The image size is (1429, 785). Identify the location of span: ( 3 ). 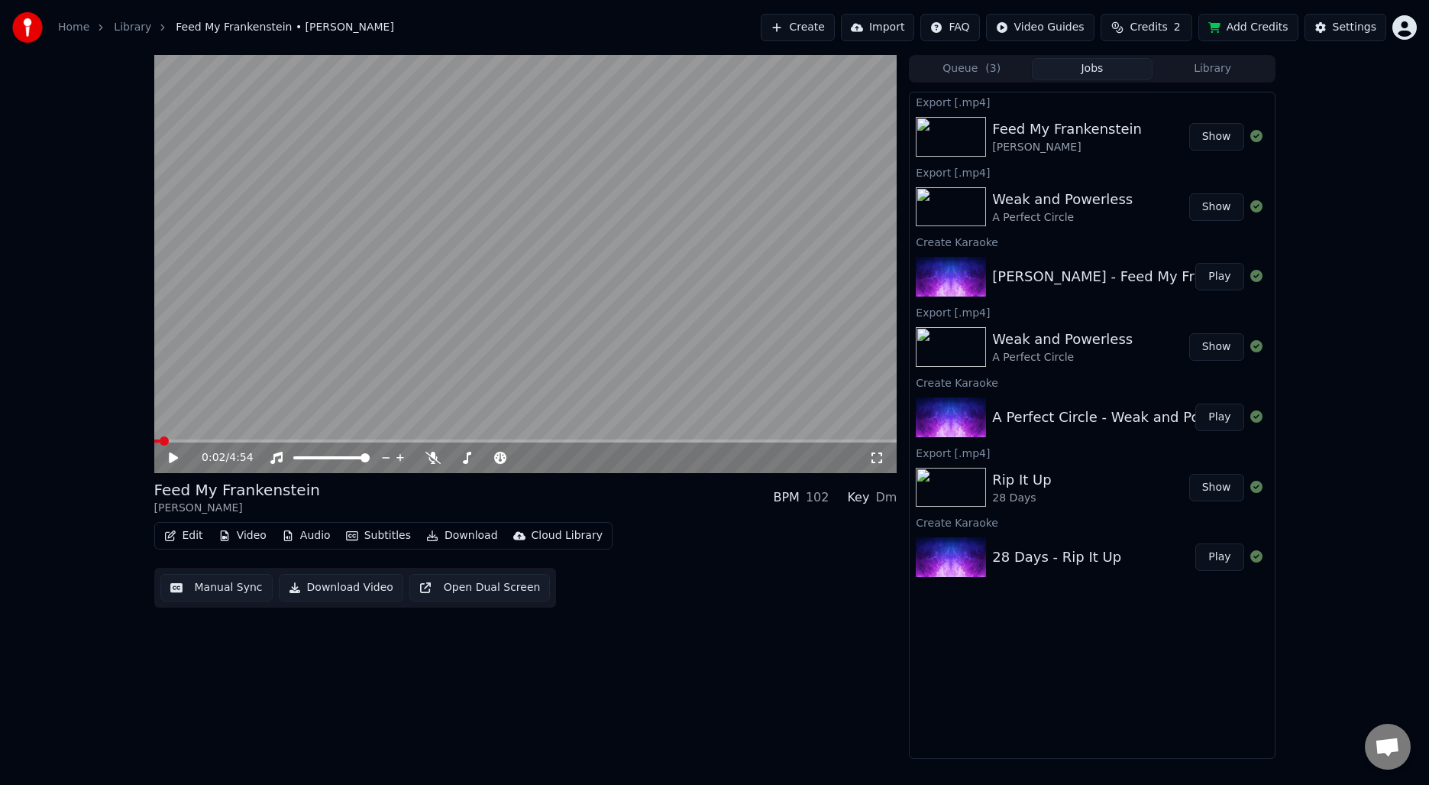
(993, 69).